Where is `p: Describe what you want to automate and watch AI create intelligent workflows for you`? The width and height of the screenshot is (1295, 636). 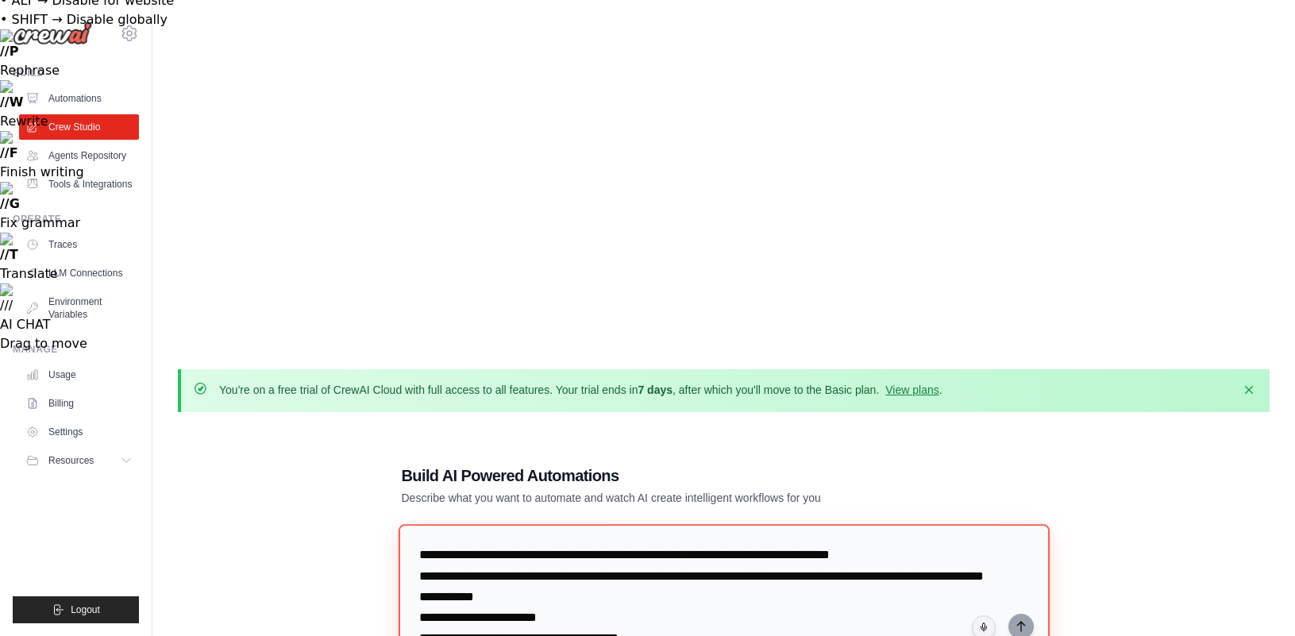
p: Describe what you want to automate and watch AI create intelligent workflows for you is located at coordinates (668, 498).